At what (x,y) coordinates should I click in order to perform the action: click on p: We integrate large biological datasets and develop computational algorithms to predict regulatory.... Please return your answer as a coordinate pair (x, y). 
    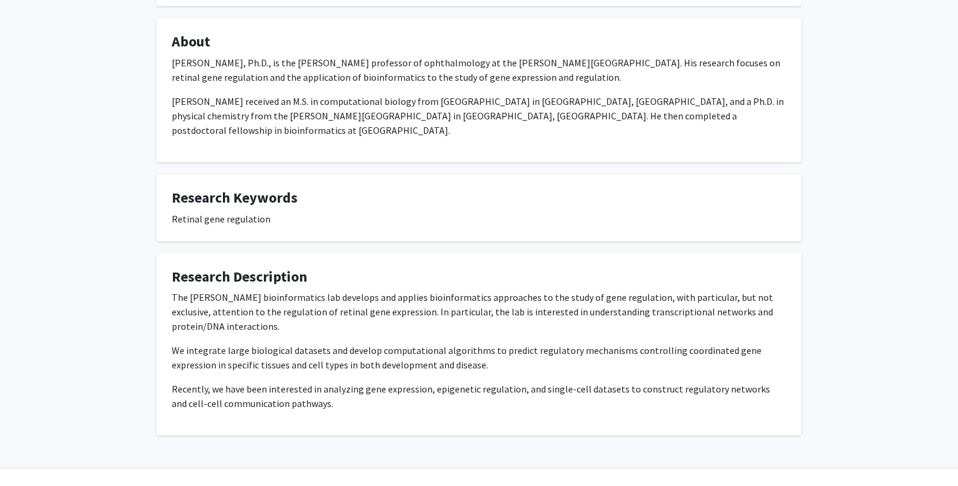
    Looking at the image, I should click on (479, 357).